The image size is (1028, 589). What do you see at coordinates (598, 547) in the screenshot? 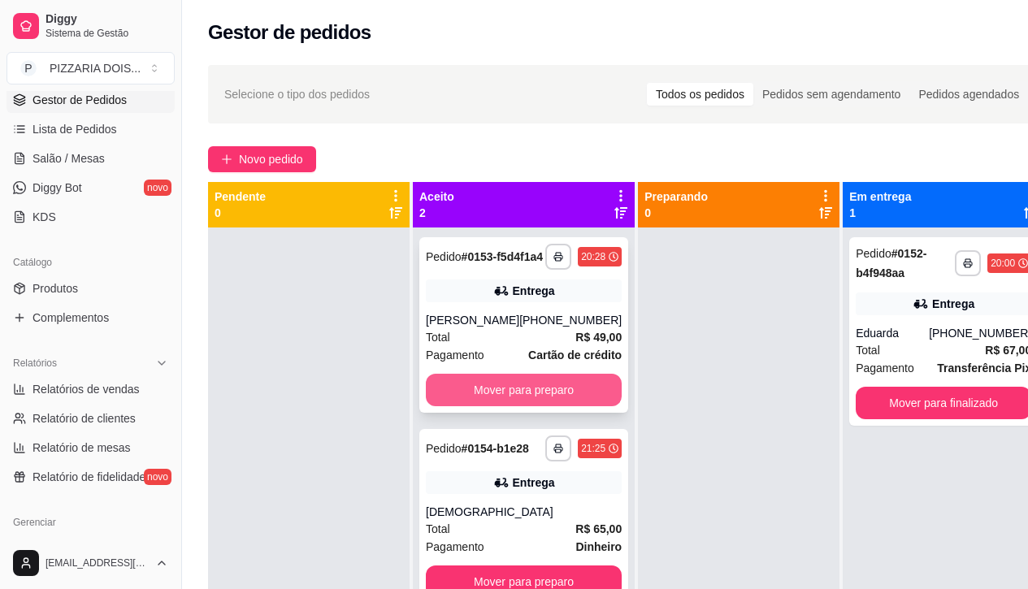
I see `strong: Dinheiro` at bounding box center [598, 547].